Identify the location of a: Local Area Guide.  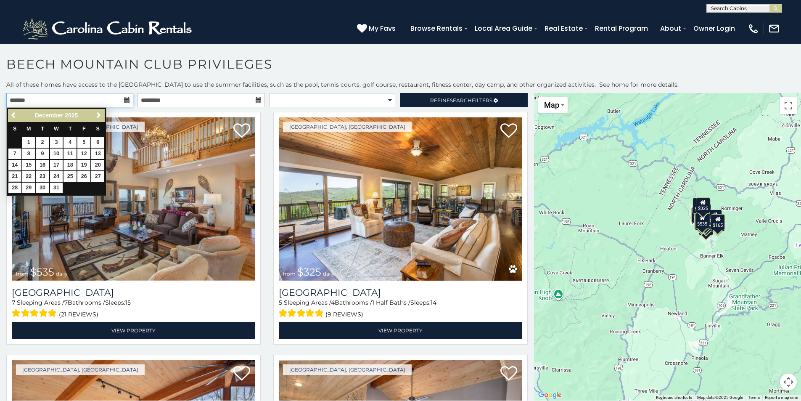
(503, 28).